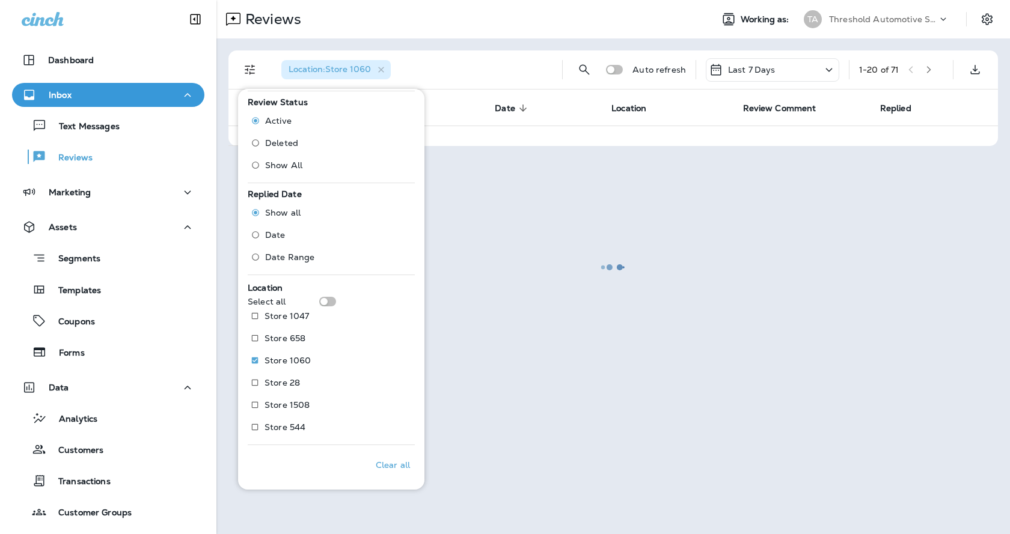  Describe the element at coordinates (275, 194) in the screenshot. I see `span: Replied Date` at that location.